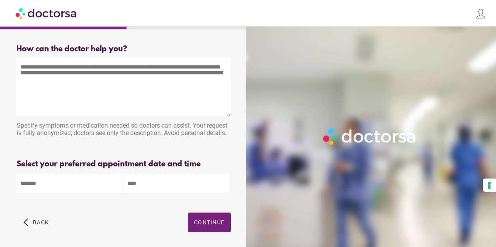  Describe the element at coordinates (480, 14) in the screenshot. I see `img: icons8-customer-100.png` at that location.